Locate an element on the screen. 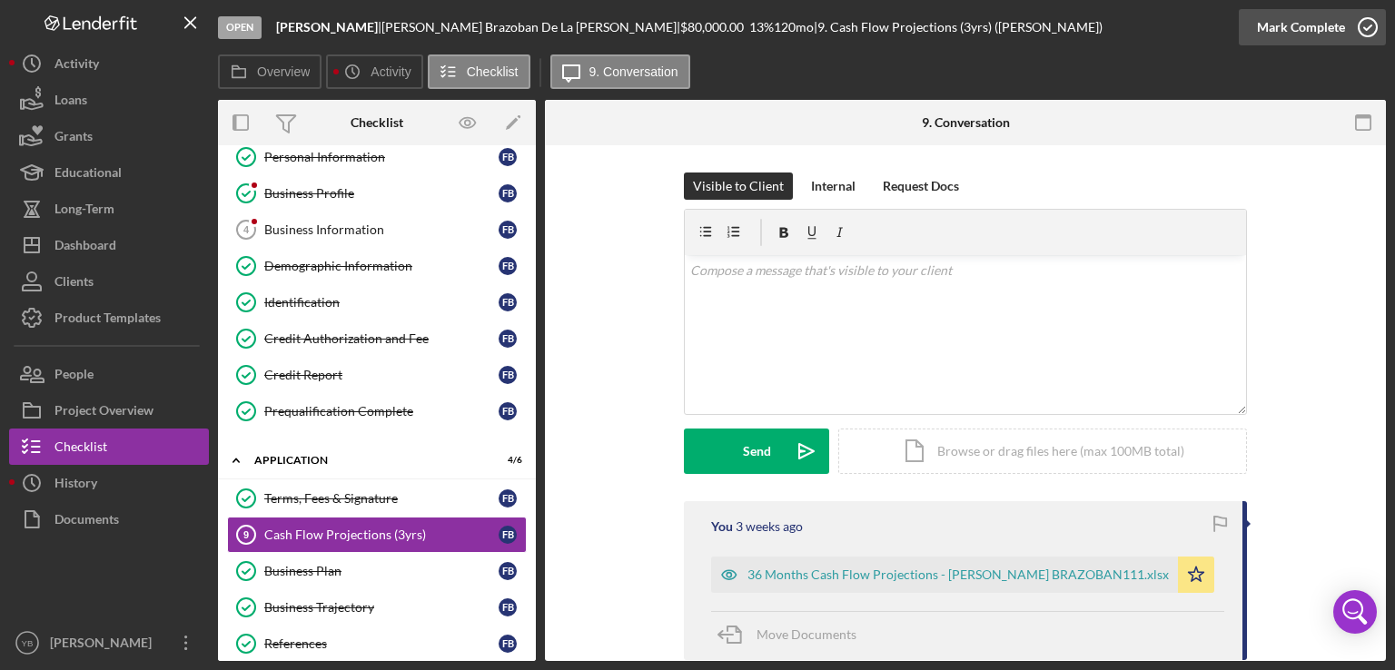  button: Documents is located at coordinates (109, 519).